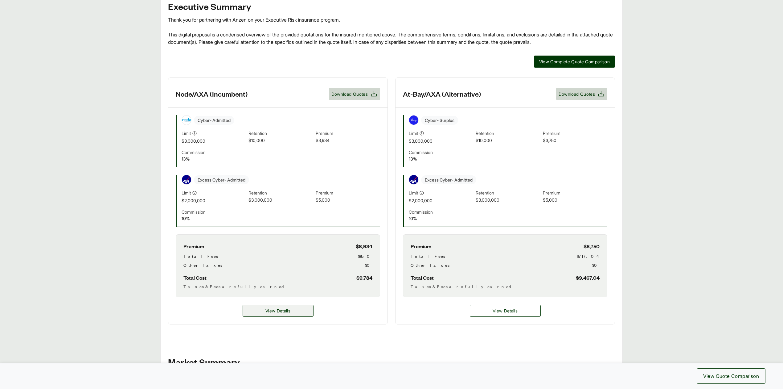 This screenshot has width=783, height=389. I want to click on h2: Executive Summary, so click(392, 6).